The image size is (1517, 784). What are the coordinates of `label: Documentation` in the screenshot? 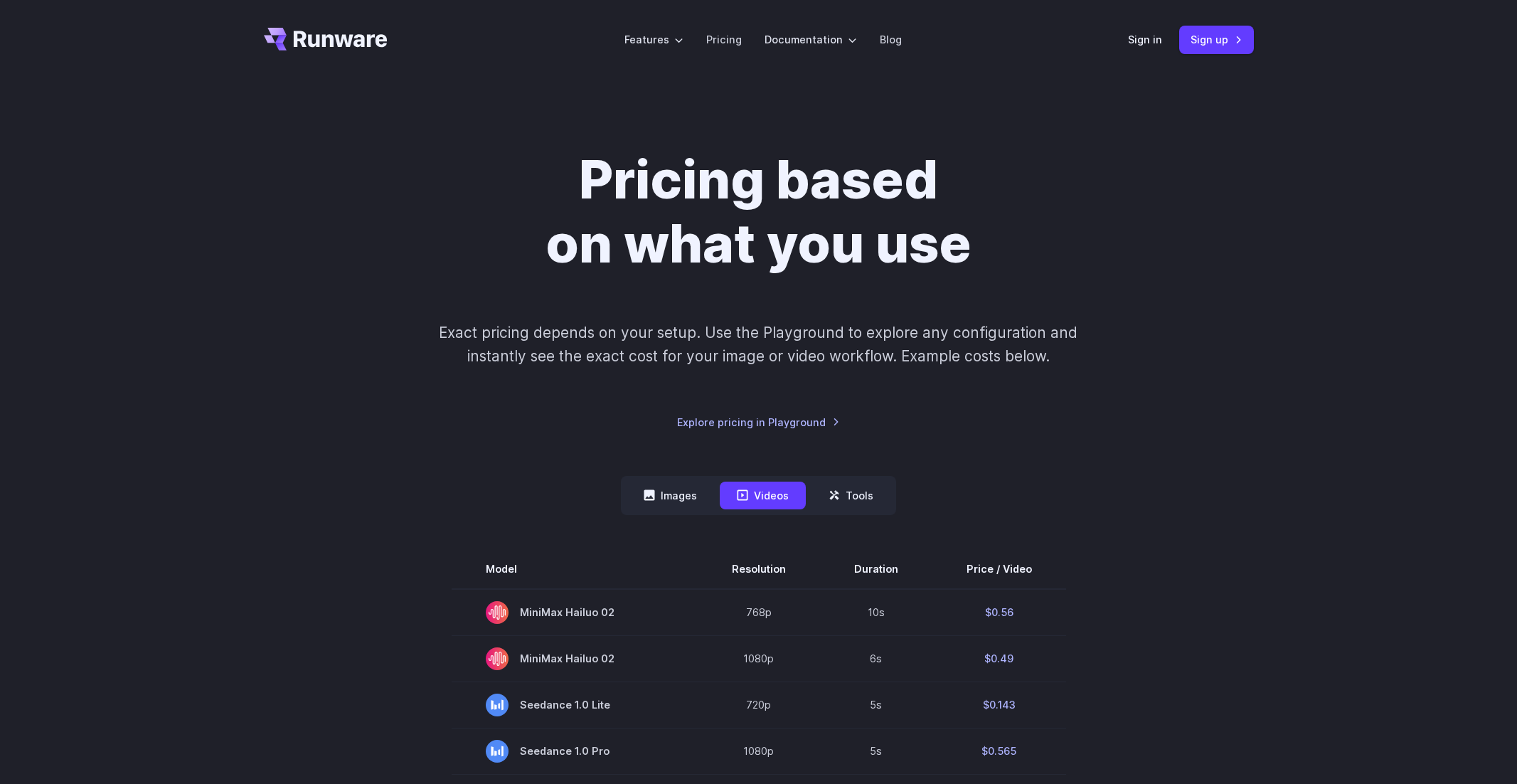 It's located at (811, 39).